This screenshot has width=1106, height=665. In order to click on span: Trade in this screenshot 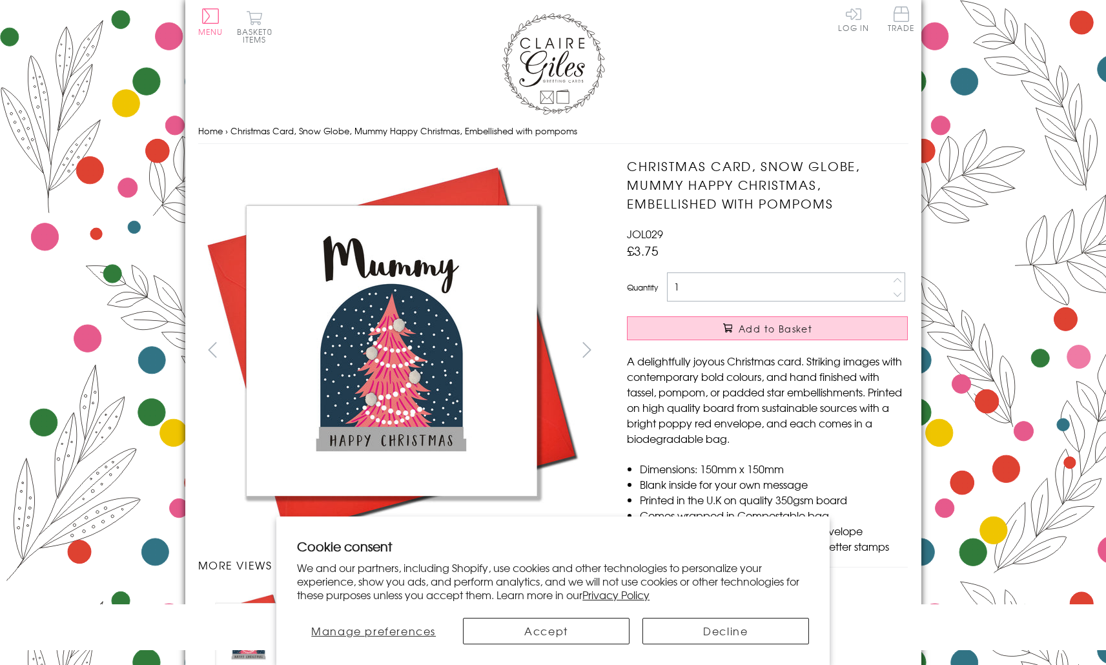, I will do `click(901, 19)`.